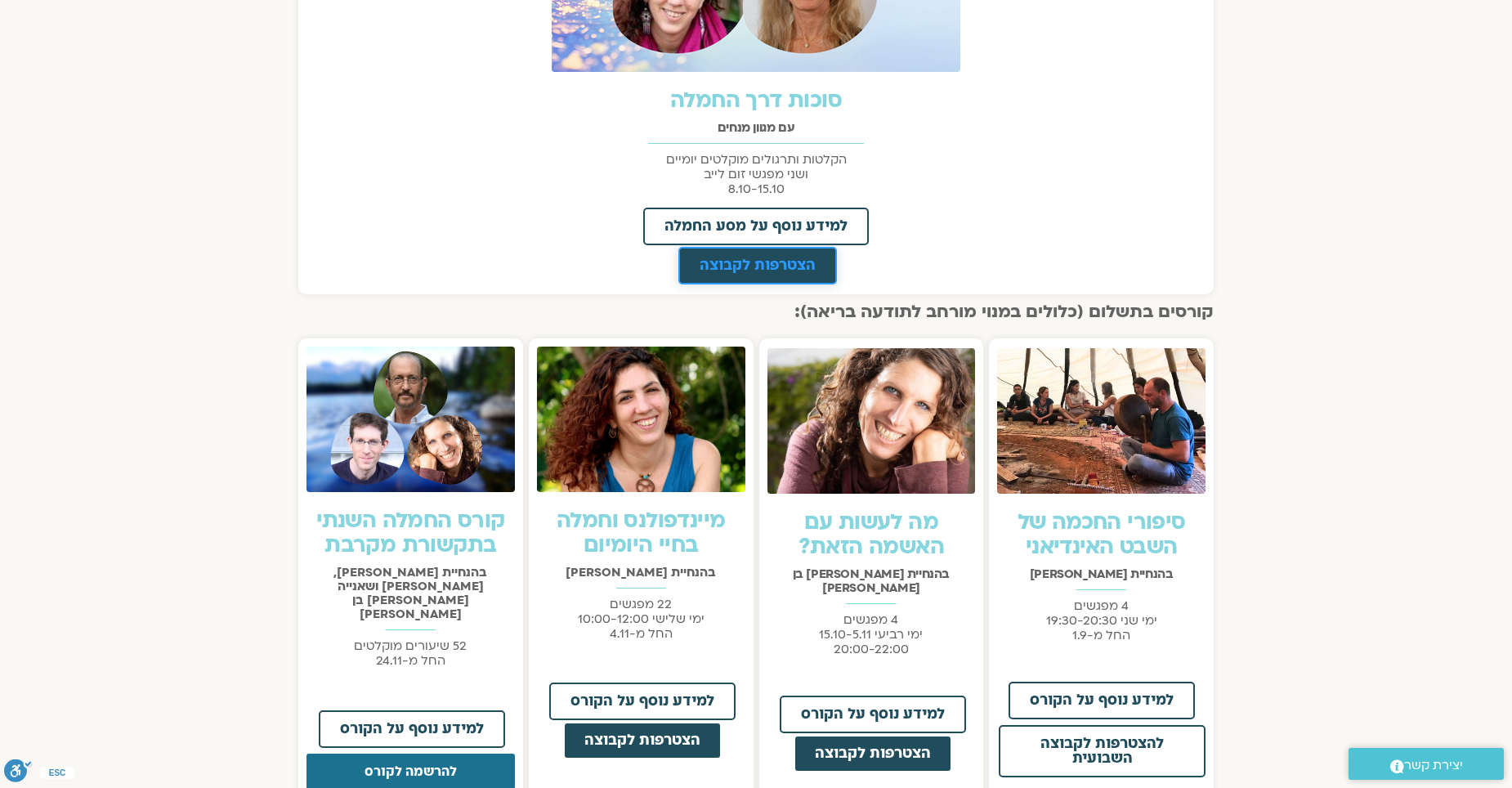 Image resolution: width=1512 pixels, height=788 pixels. I want to click on p: הקלטות ותרגולים מוקלטים יומיים ושני מפגשי זום לייב, so click(756, 174).